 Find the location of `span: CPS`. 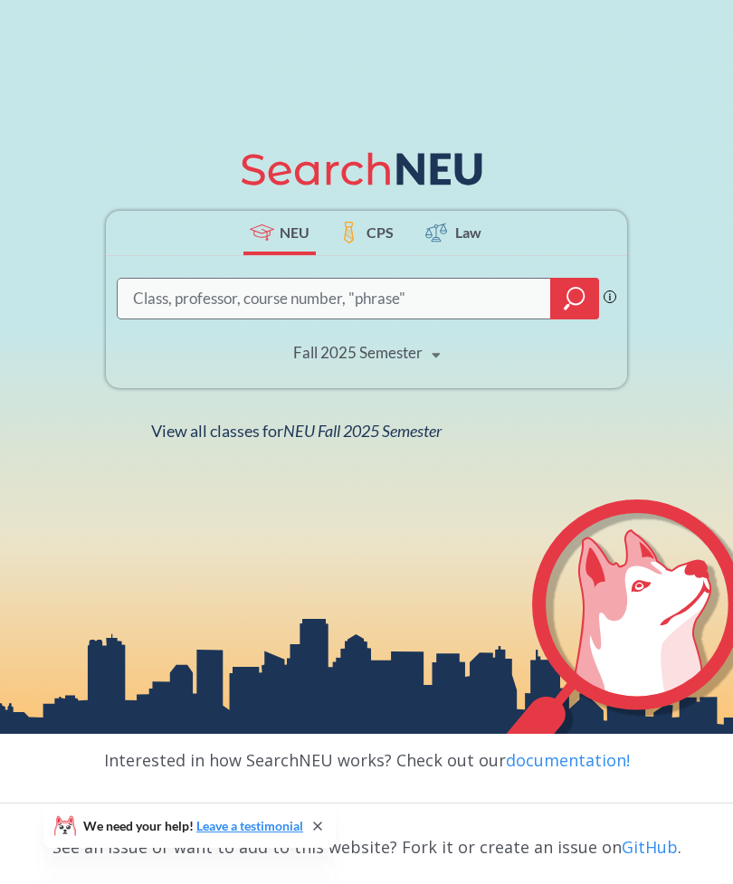

span: CPS is located at coordinates (380, 232).